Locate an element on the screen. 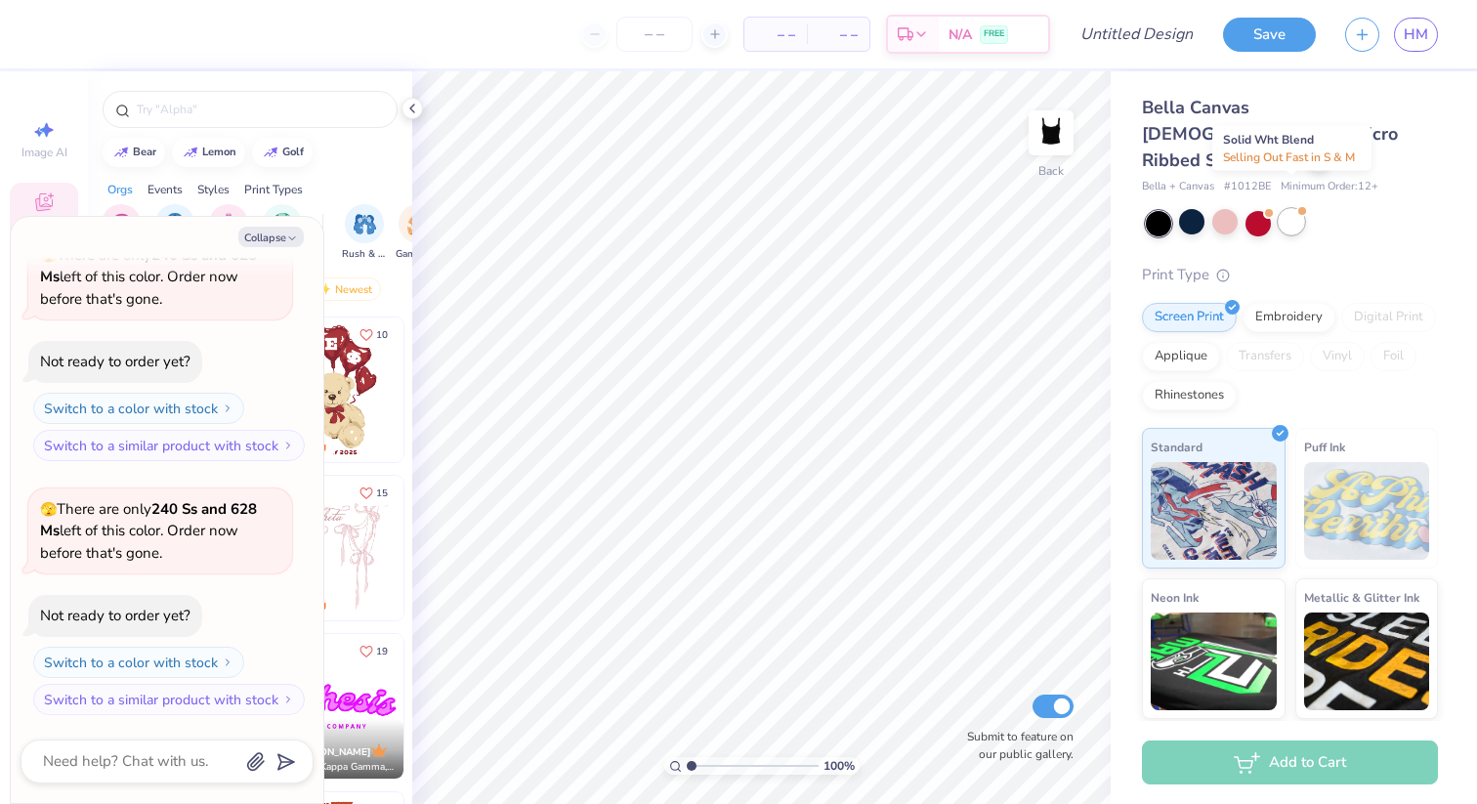 The image size is (1477, 804). div: filter for Game Day is located at coordinates (418, 233).